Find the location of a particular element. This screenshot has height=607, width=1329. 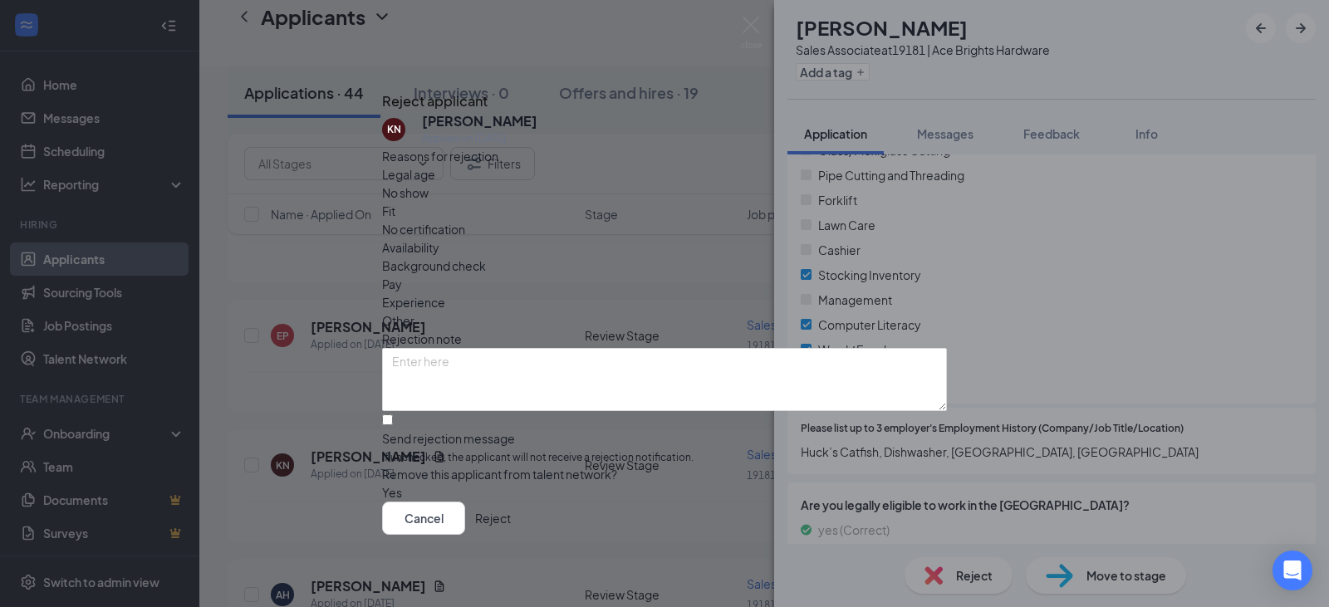

span: Background check is located at coordinates (434, 266).